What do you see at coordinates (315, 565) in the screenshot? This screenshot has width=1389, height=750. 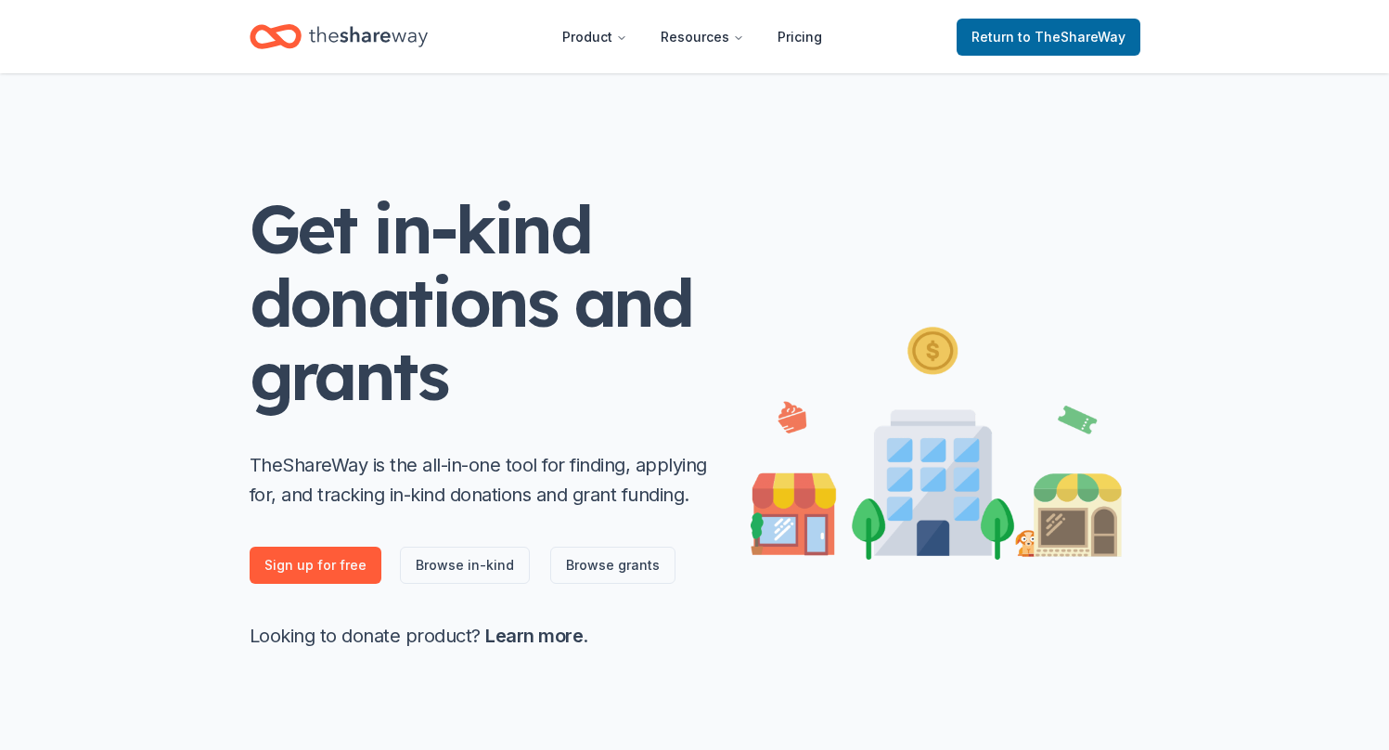 I see `a: Sign up for free` at bounding box center [315, 565].